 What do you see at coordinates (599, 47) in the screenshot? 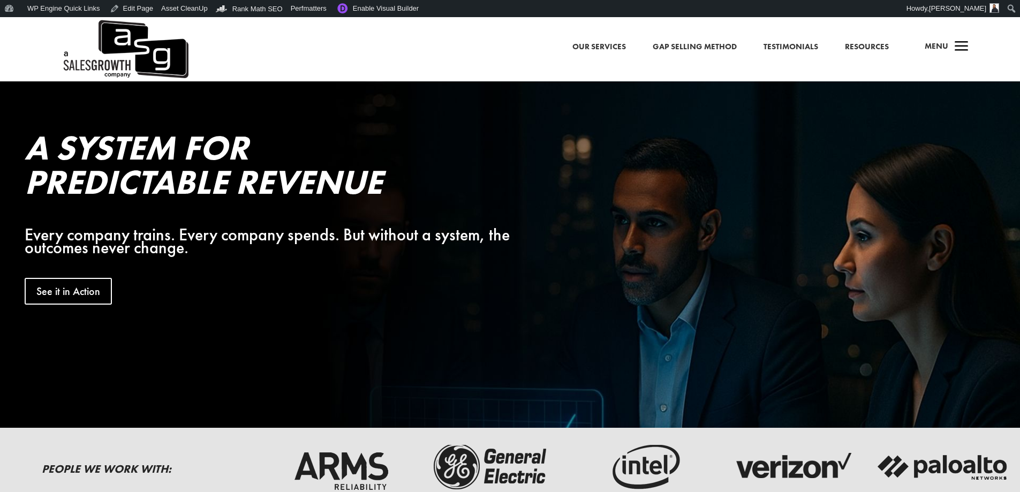
I see `a: Our Services` at bounding box center [599, 47].